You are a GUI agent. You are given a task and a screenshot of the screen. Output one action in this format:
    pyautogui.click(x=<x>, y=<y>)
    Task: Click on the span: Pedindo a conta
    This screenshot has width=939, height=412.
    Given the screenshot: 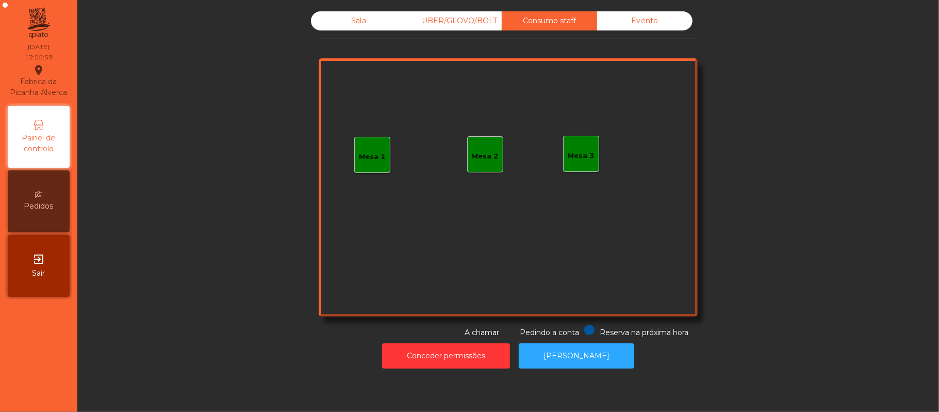 What is the action you would take?
    pyautogui.click(x=549, y=332)
    